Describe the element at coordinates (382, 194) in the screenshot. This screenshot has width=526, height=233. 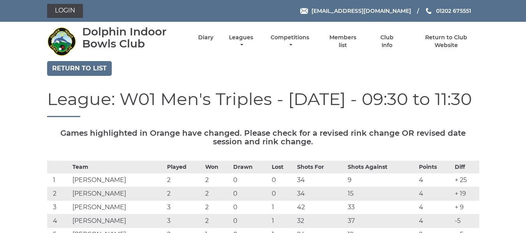
I see `td: 15` at that location.